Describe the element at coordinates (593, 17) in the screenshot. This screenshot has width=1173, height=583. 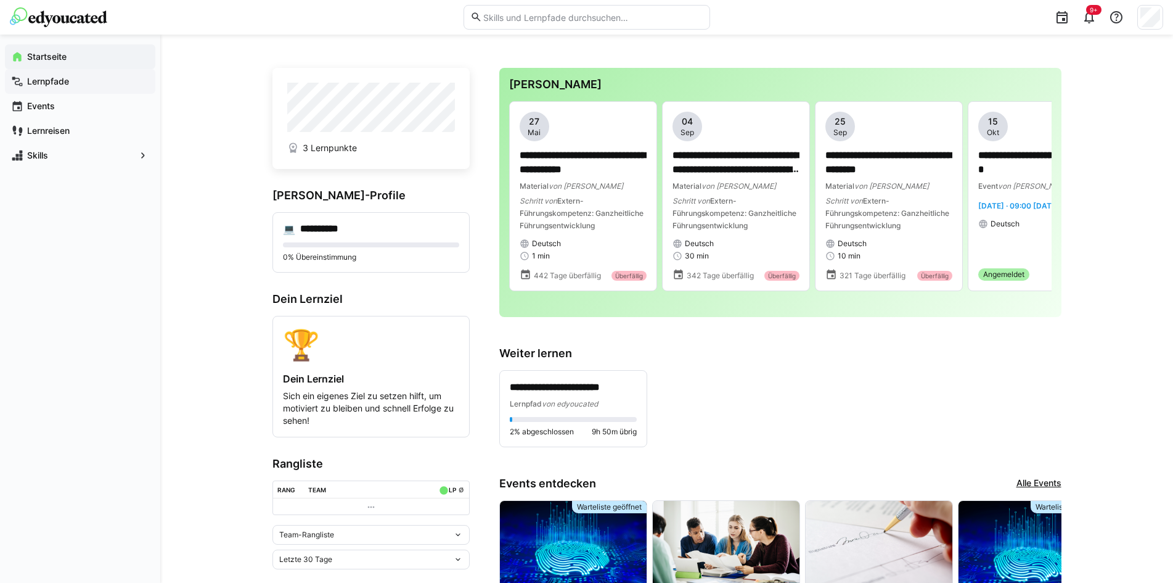
I see `input: Skills und Lernpfade durchsuchen…` at that location.